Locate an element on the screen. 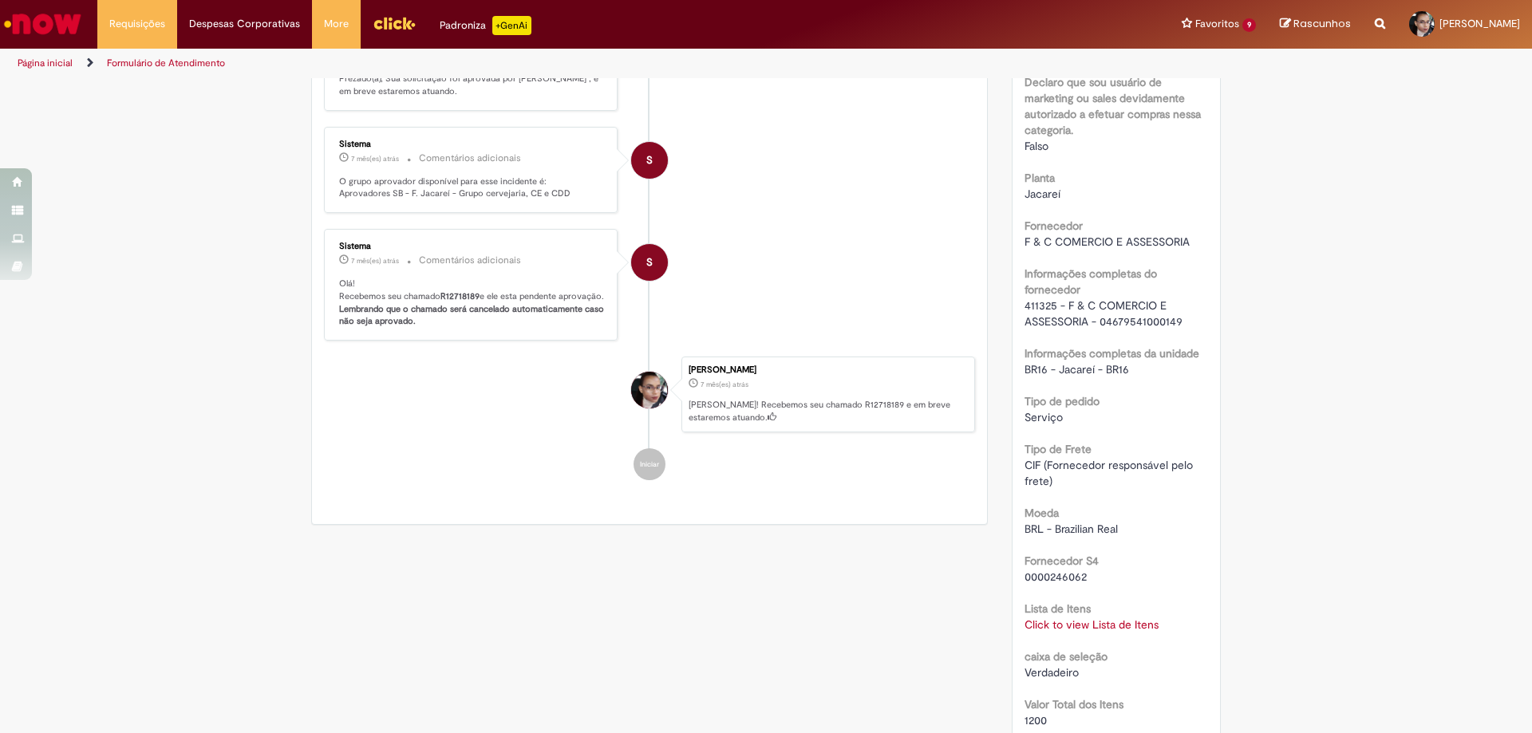  p: +GenAi is located at coordinates (511, 26).